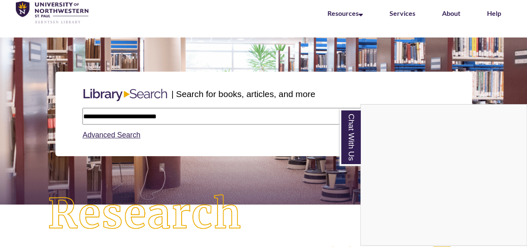 The image size is (527, 247). I want to click on a: About, so click(451, 13).